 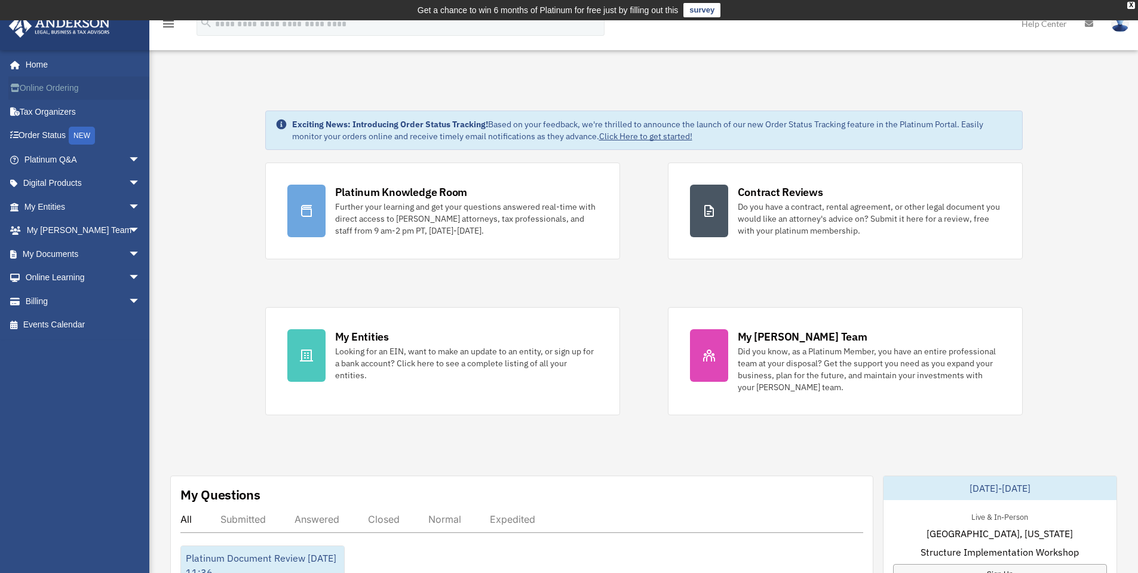 I want to click on a: Click Here to get started!, so click(x=646, y=136).